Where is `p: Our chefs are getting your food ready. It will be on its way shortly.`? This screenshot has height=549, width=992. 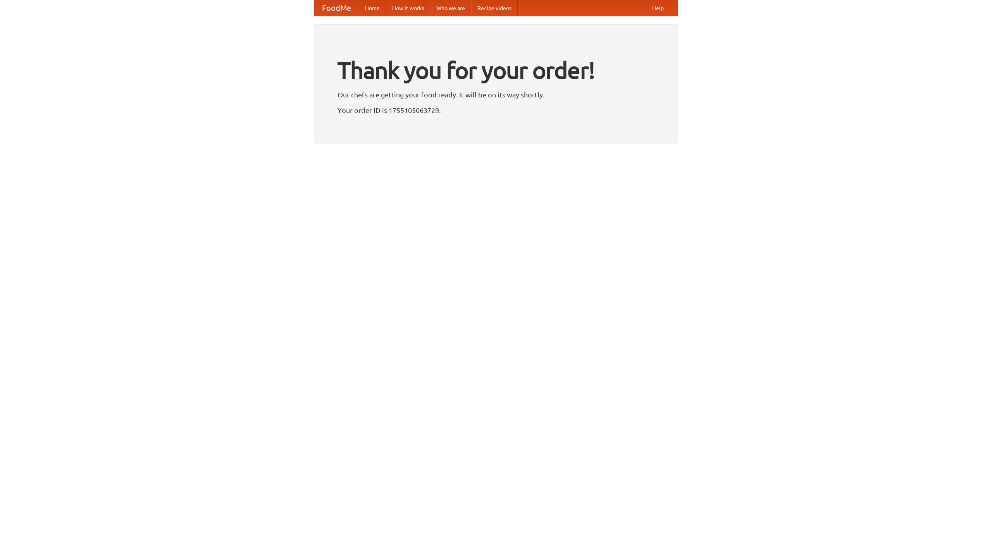
p: Our chefs are getting your food ready. It will be on its way shortly. is located at coordinates (496, 95).